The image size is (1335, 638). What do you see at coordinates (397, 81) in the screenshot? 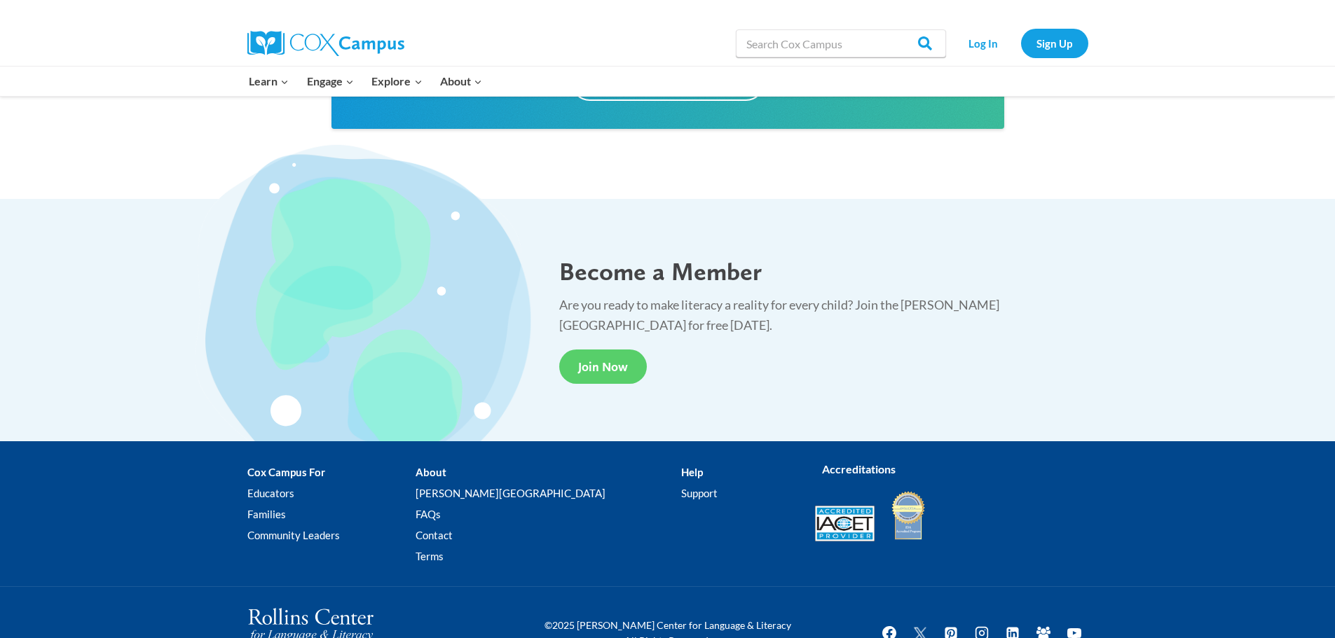
I see `button: Child menu of Explore` at bounding box center [397, 81].